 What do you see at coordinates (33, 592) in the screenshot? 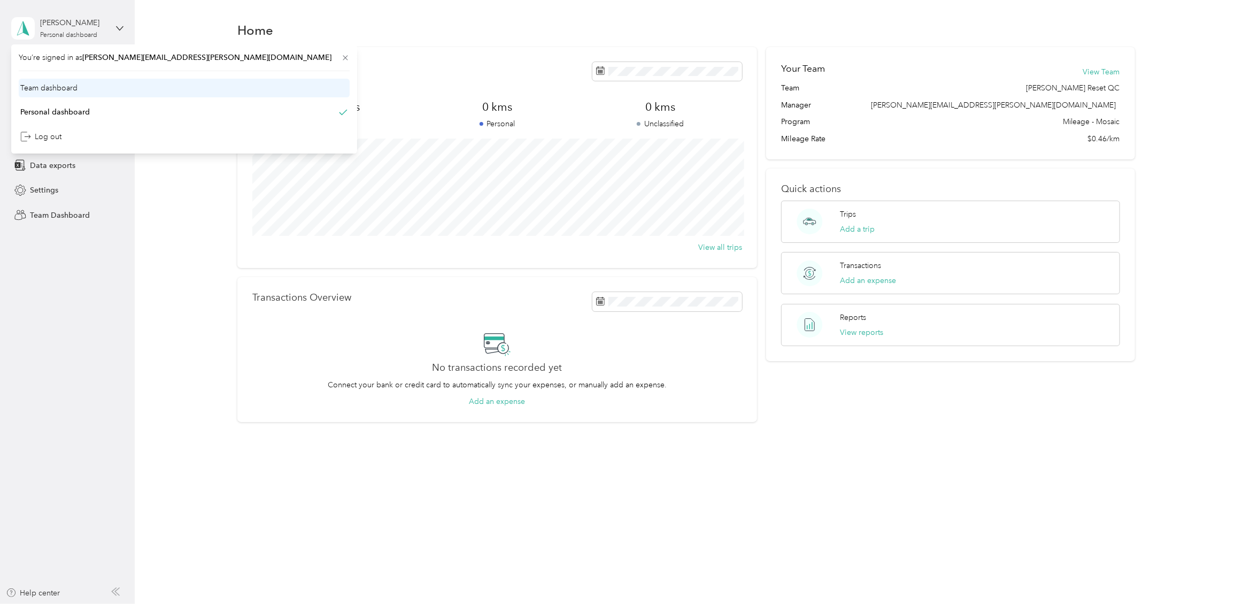
I see `div: Help center` at bounding box center [33, 592].